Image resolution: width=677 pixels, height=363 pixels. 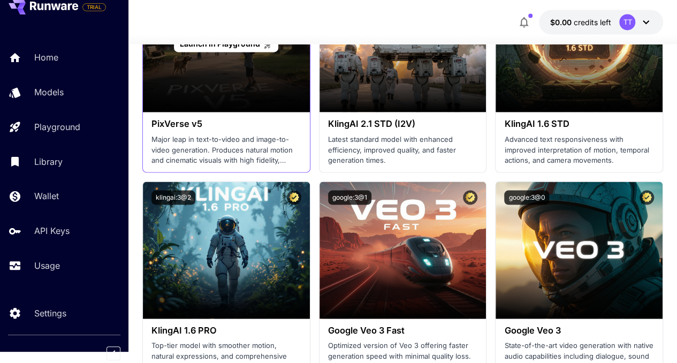 What do you see at coordinates (592, 22) in the screenshot?
I see `span: credits left` at bounding box center [592, 22].